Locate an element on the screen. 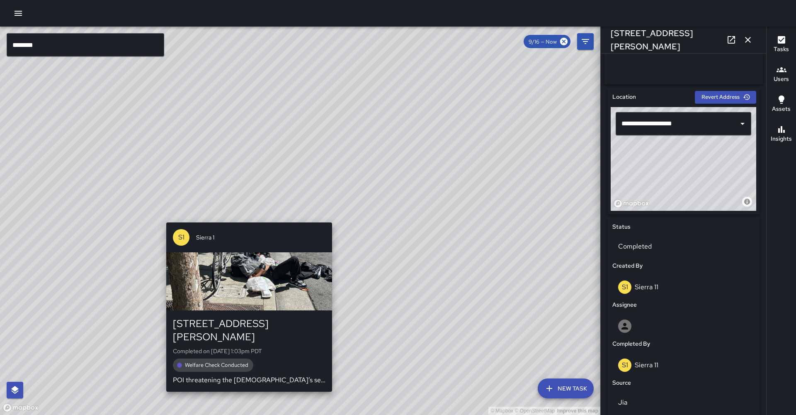  h6: Tasks is located at coordinates (781, 49).